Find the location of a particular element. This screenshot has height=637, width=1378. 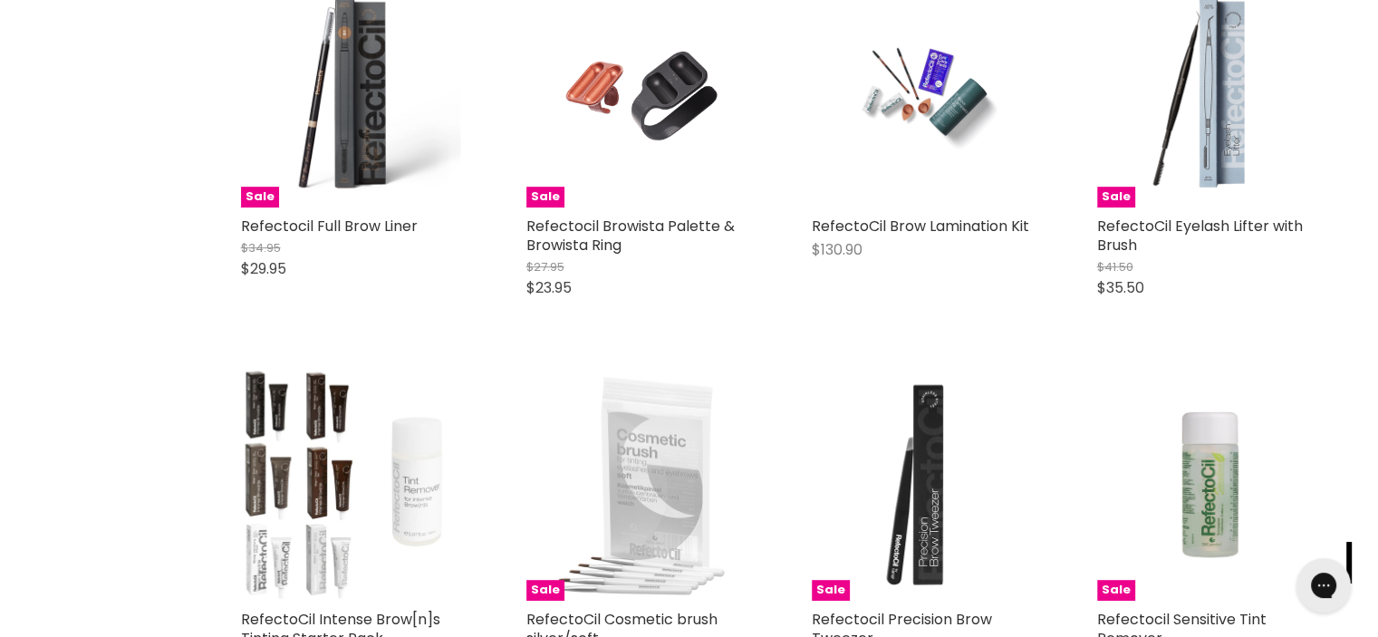

span: $35.50 is located at coordinates (1120, 287).